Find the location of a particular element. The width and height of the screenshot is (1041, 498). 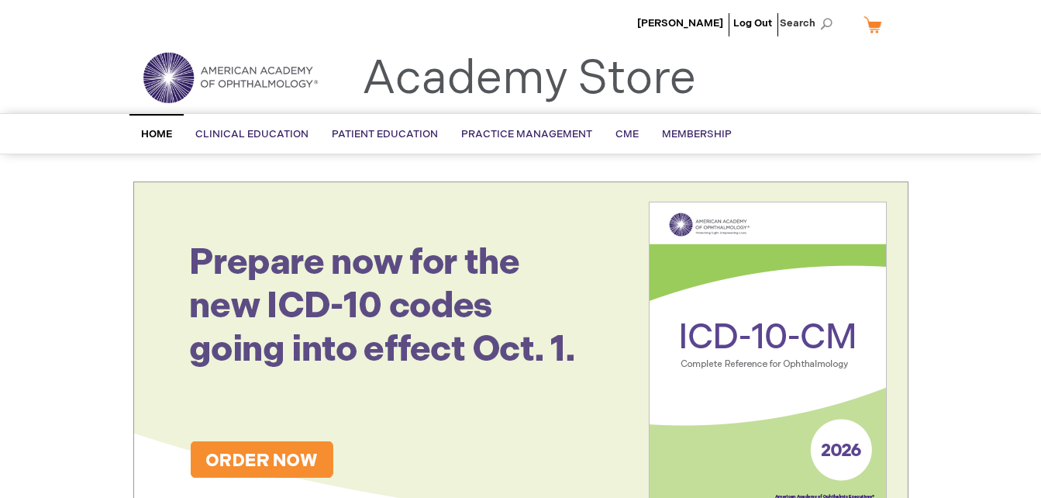

span: CME is located at coordinates (627, 134).